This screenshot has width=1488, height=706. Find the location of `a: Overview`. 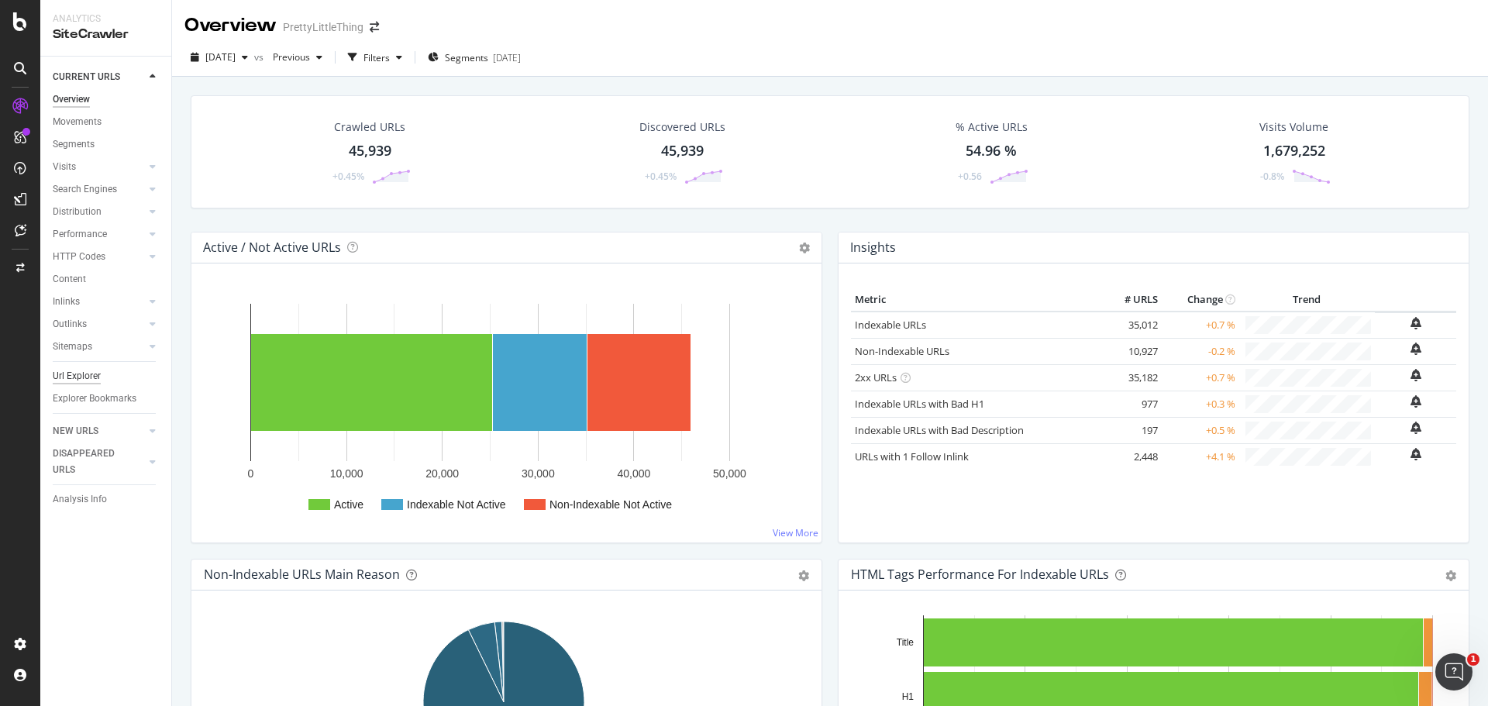

a: Overview is located at coordinates (106, 99).